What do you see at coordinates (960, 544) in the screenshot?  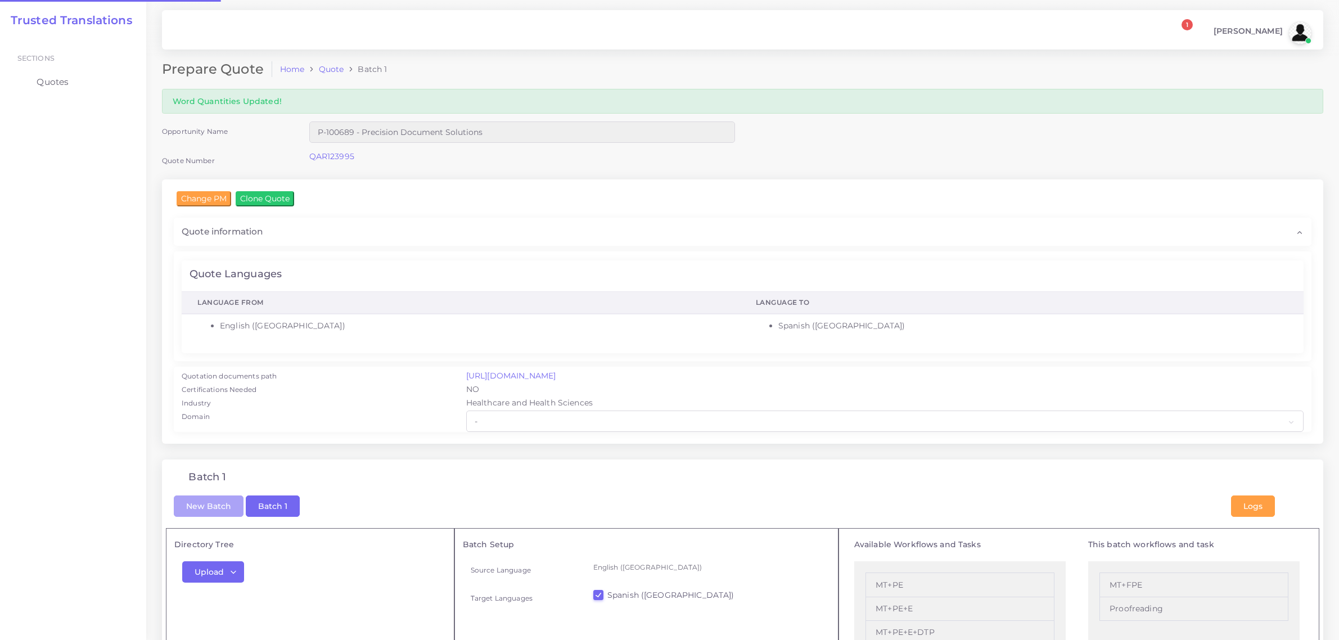 I see `h5: Available Workflows and Tasks` at bounding box center [960, 544].